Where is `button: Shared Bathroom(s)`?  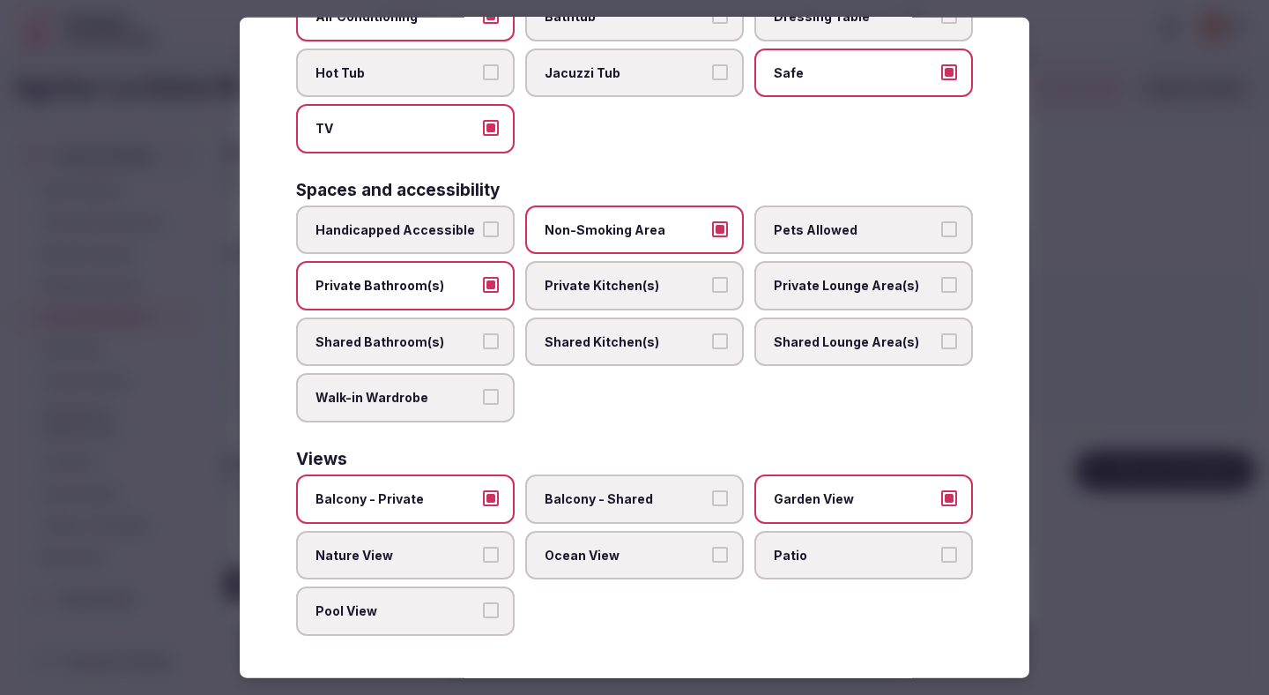 button: Shared Bathroom(s) is located at coordinates (491, 341).